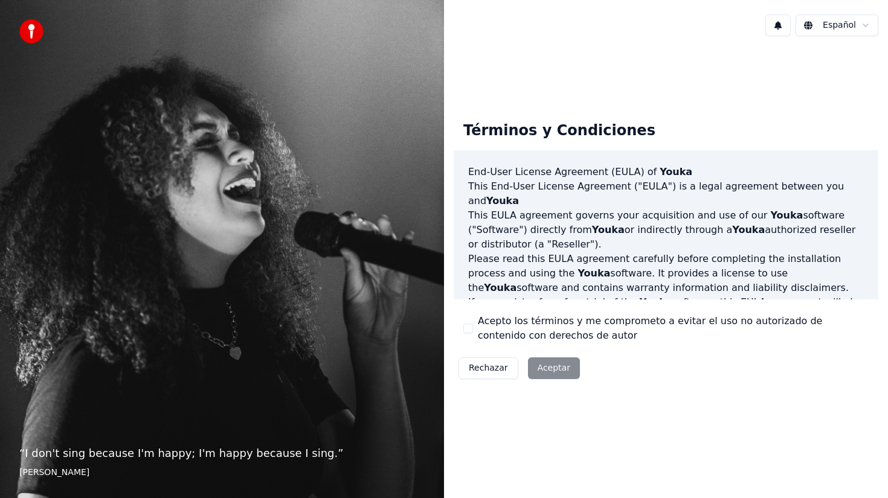 The height and width of the screenshot is (498, 888). I want to click on p: “ I don't sing because I'm happy; I'm happy because I sing. ”, so click(222, 454).